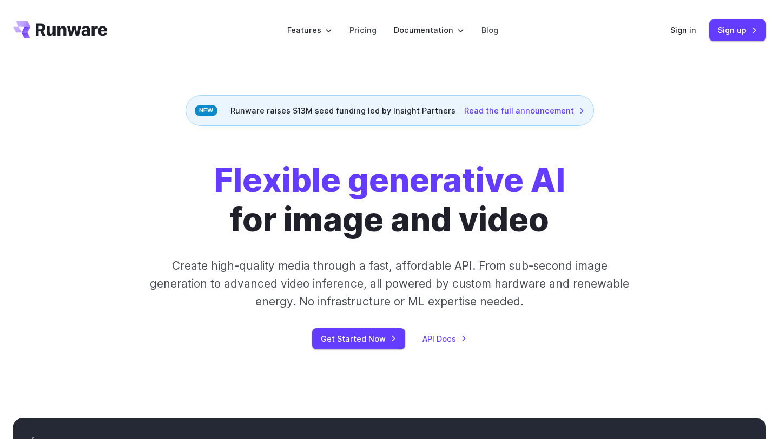 The image size is (779, 439). I want to click on label: Documentation, so click(429, 30).